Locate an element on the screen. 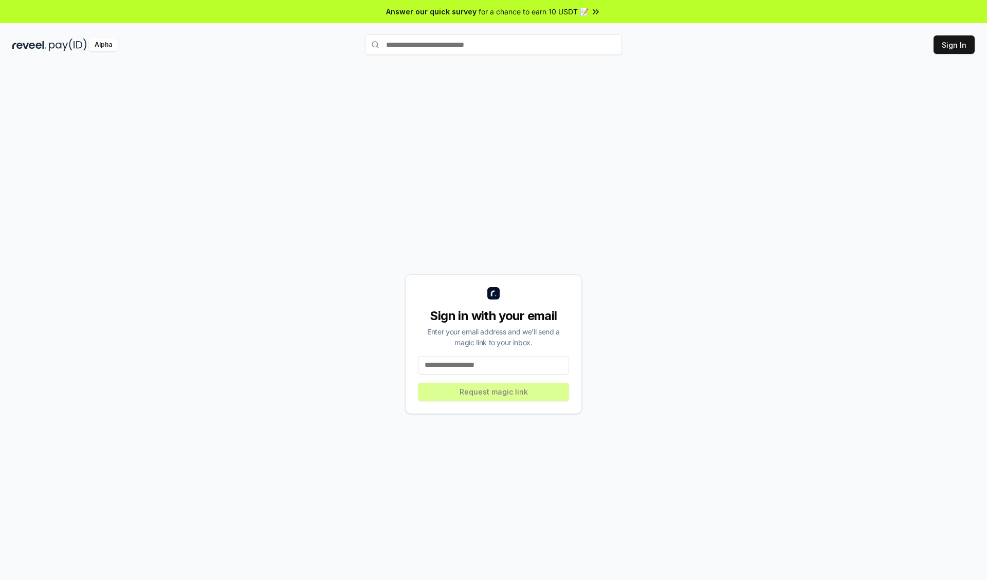  img: pay_id is located at coordinates (68, 45).